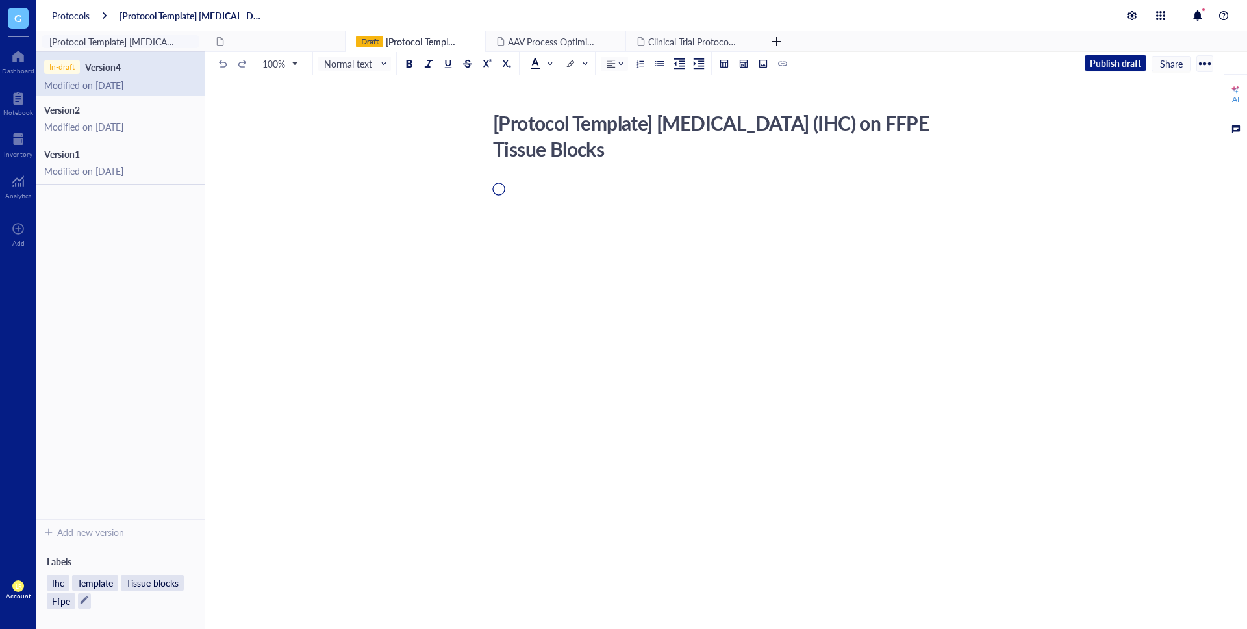 Image resolution: width=1247 pixels, height=629 pixels. What do you see at coordinates (61, 601) in the screenshot?
I see `span: Ffpe` at bounding box center [61, 601].